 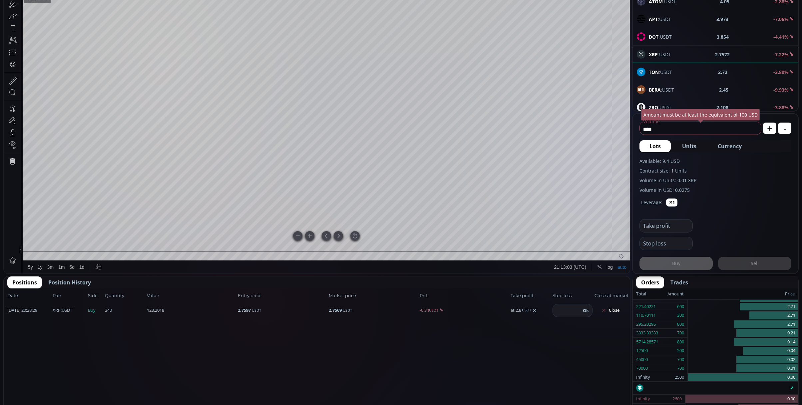 What do you see at coordinates (700, 115) in the screenshot?
I see `div: Amount must be at least the equivalent of 100 USD` at bounding box center [700, 115].